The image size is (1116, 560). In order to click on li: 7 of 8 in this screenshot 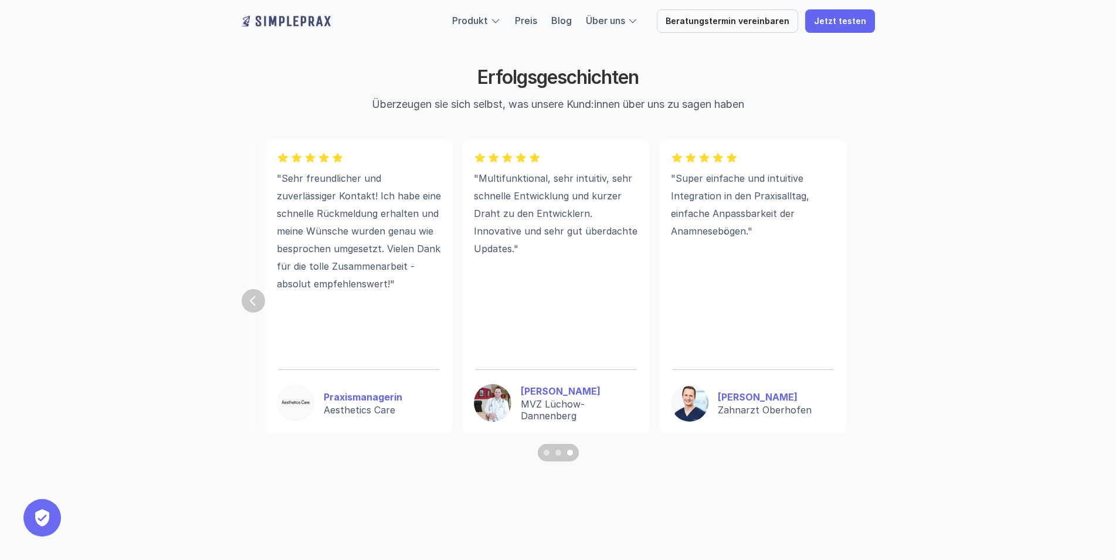, I will do `click(556, 211)`.